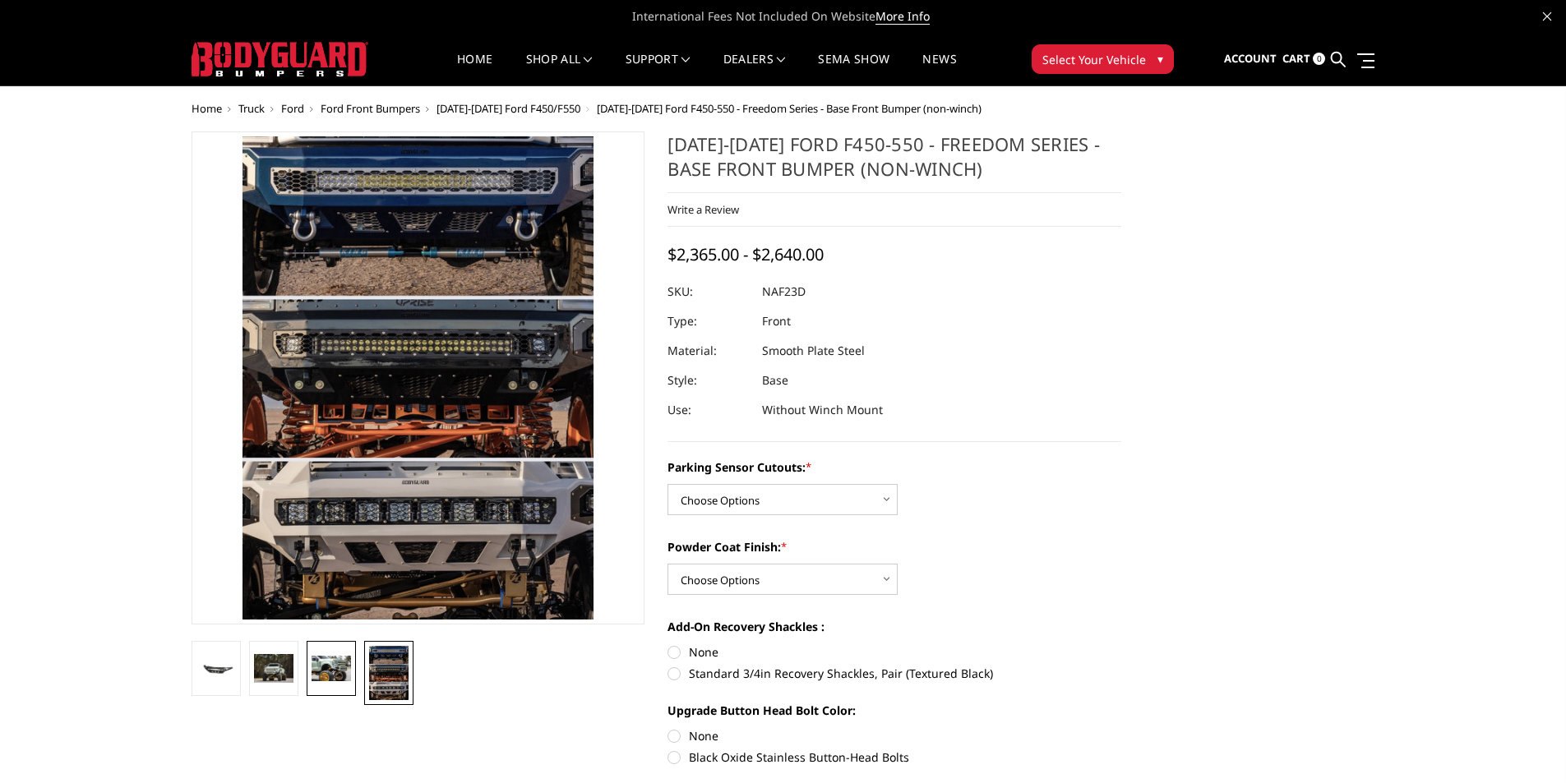  Describe the element at coordinates (939, 69) in the screenshot. I see `a: News` at that location.